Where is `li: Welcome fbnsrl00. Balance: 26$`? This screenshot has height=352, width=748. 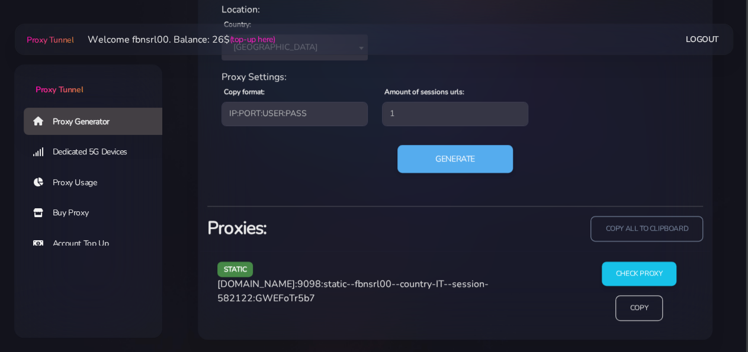
li: Welcome fbnsrl00. Balance: 26$ is located at coordinates (174, 40).